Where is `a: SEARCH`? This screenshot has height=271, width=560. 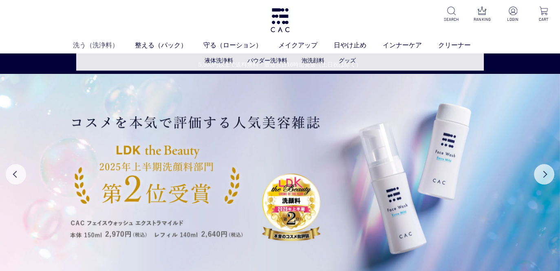 a: SEARCH is located at coordinates (451, 14).